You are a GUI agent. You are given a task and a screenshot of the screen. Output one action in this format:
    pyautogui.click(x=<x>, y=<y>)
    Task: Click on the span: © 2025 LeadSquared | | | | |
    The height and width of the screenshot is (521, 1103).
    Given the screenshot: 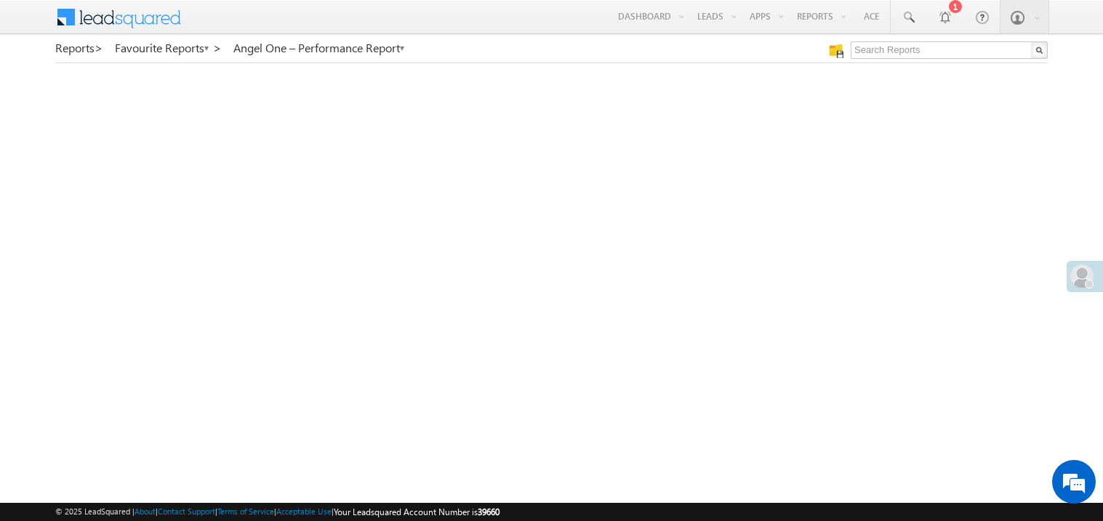 What is the action you would take?
    pyautogui.click(x=277, y=512)
    